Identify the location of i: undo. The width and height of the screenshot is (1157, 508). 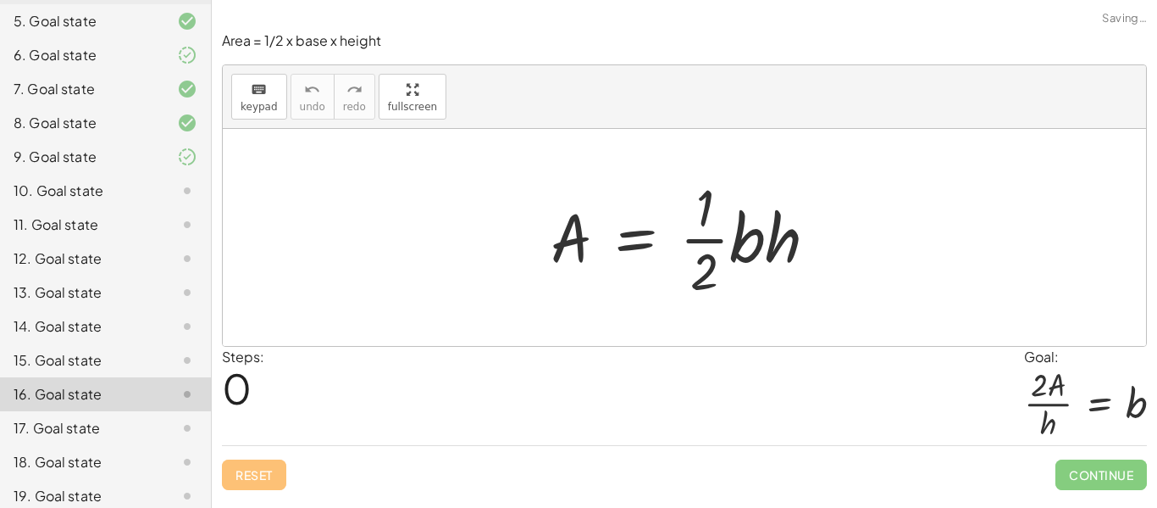
(312, 90).